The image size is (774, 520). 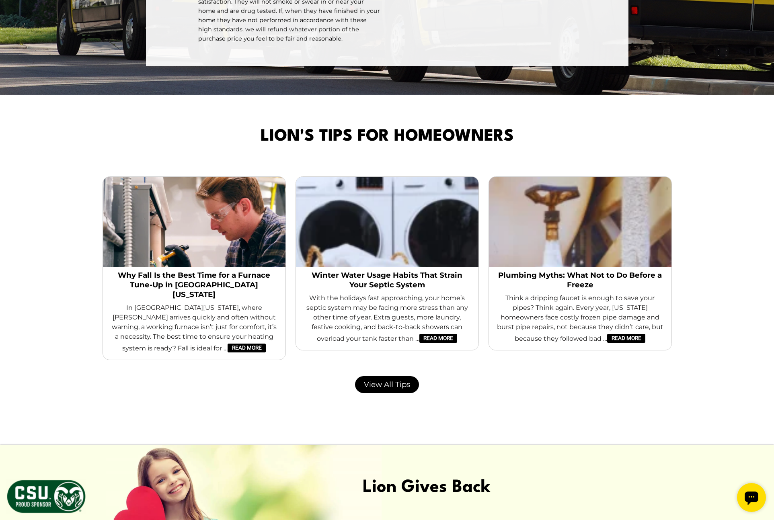 What do you see at coordinates (46, 496) in the screenshot?
I see `img: CSU Sponsor Badge` at bounding box center [46, 496].